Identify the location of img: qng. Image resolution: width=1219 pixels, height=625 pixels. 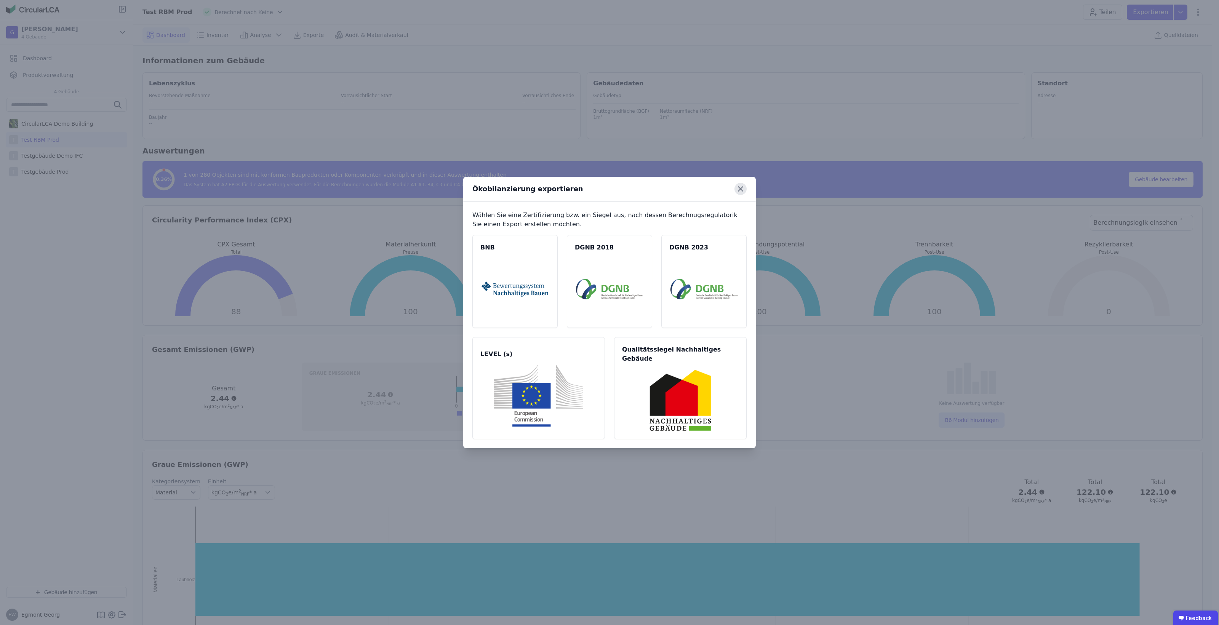
(680, 400).